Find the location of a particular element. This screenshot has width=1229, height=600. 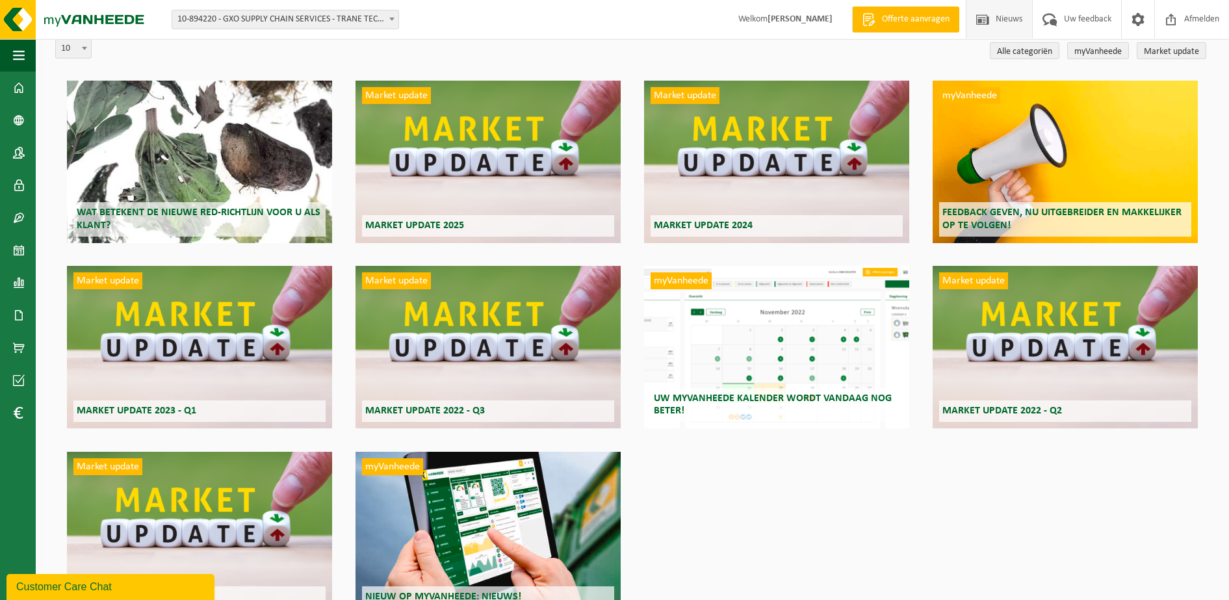

a: Market update Market update 2025 is located at coordinates (488, 162).